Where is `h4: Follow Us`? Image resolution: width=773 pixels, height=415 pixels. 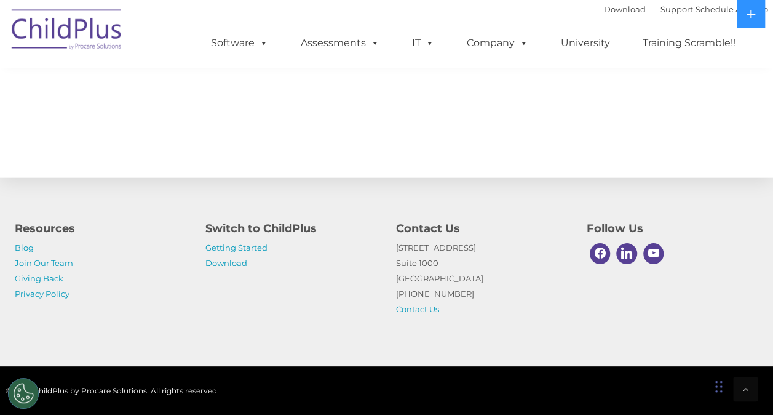 h4: Follow Us is located at coordinates (673, 228).